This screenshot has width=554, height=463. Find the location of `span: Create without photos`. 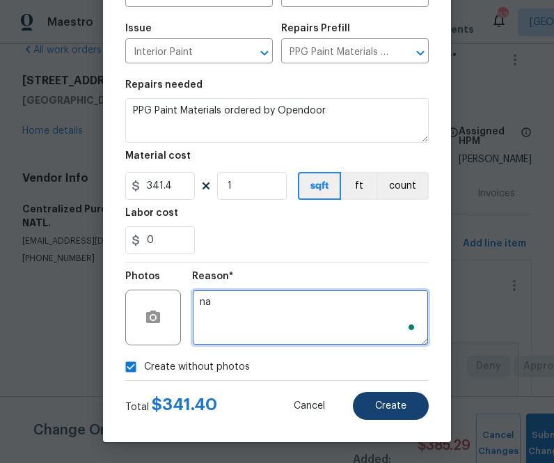

span: Create without photos is located at coordinates (197, 367).